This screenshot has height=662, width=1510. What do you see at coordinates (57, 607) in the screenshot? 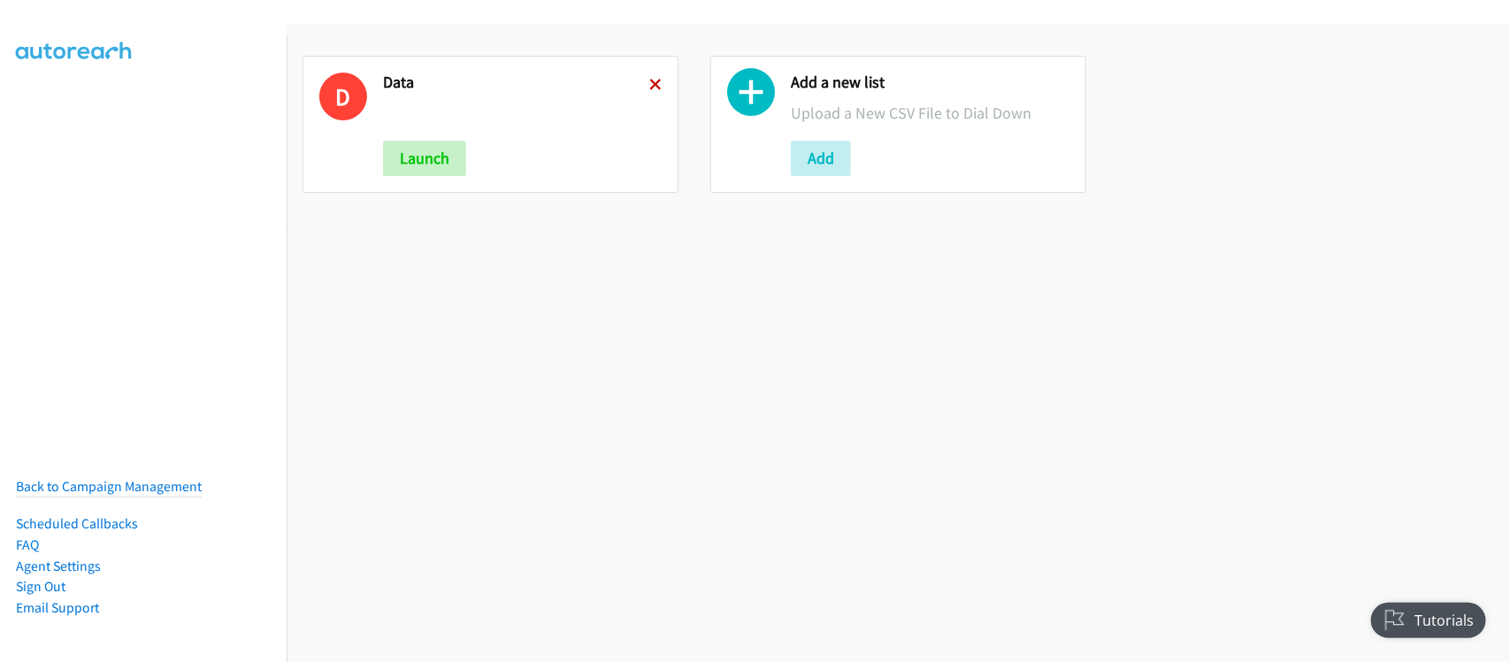
I see `a: Email Support` at bounding box center [57, 607].